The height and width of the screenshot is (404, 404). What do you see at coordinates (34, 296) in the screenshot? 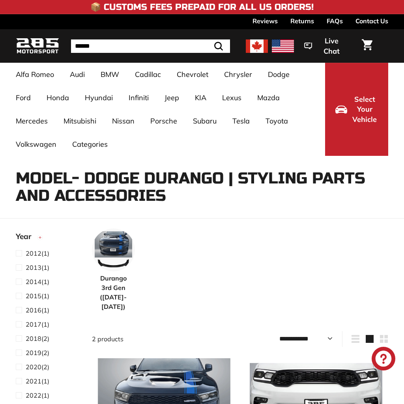
I see `span: 2015` at bounding box center [34, 296].